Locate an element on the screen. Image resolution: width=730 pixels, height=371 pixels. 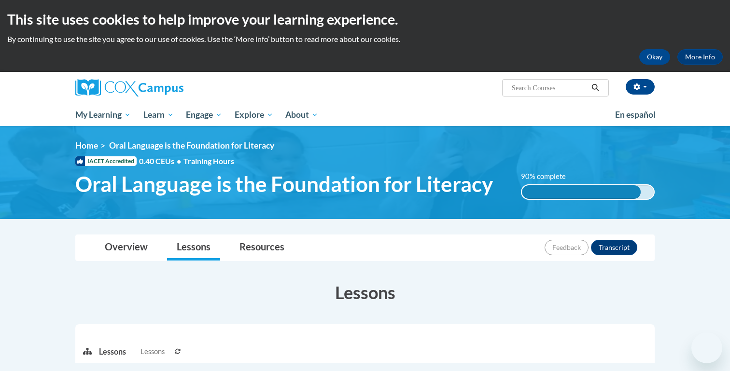
span: About is located at coordinates (302, 115).